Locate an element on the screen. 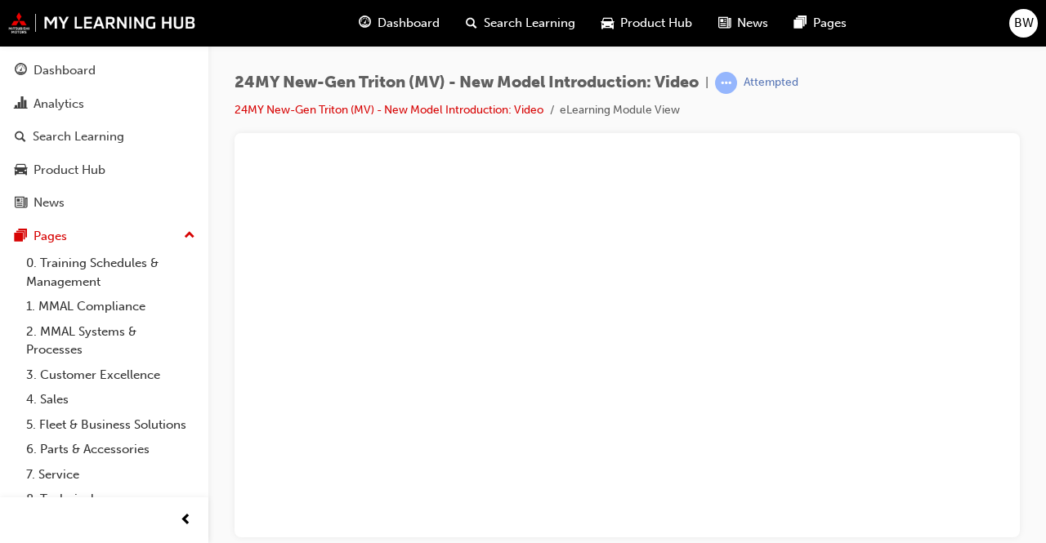  a: Search Learning is located at coordinates (104, 136).